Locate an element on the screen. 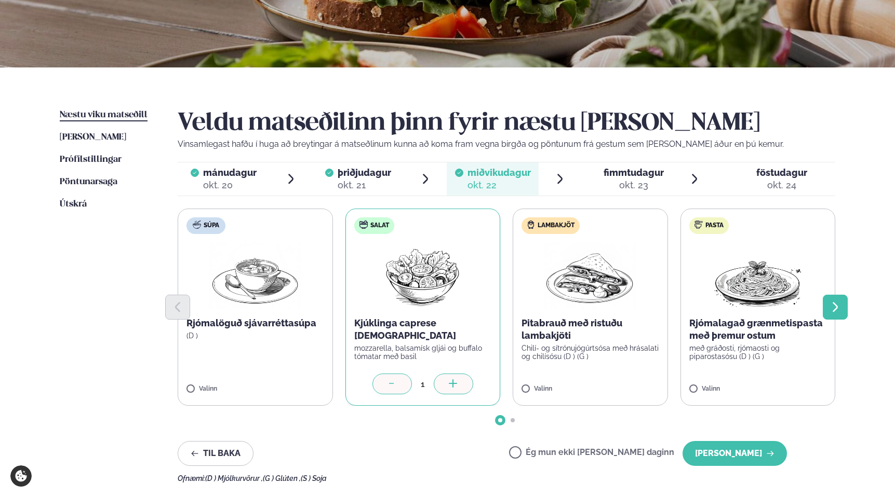 Image resolution: width=895 pixels, height=497 pixels. img: Spagetti.png is located at coordinates (758, 276).